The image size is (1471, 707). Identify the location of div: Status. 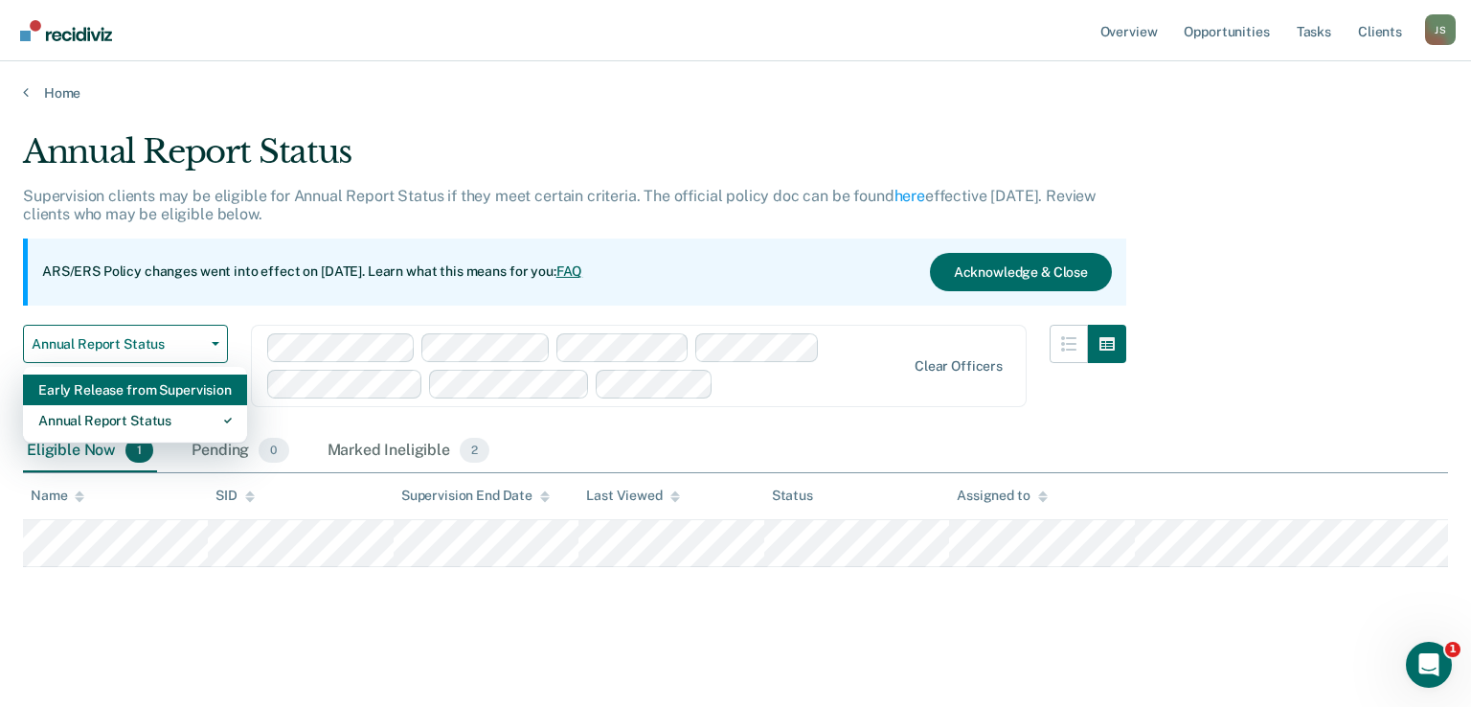
(792, 495).